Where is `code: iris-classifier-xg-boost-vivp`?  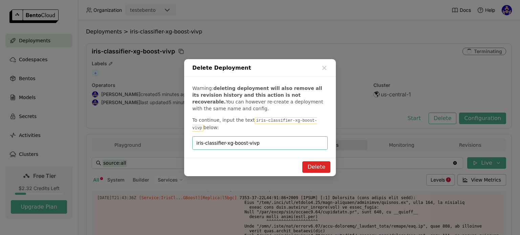 code: iris-classifier-xg-boost-vivp is located at coordinates (254, 124).